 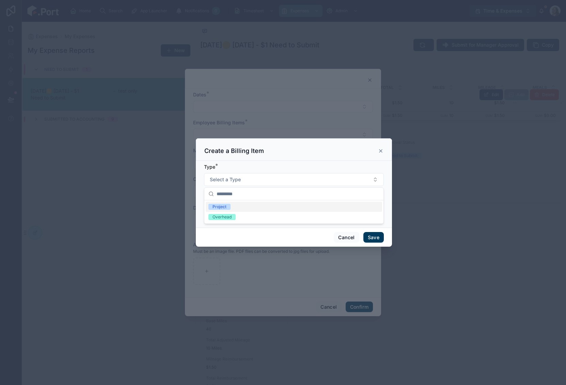 I want to click on span: Select a Type, so click(x=225, y=179).